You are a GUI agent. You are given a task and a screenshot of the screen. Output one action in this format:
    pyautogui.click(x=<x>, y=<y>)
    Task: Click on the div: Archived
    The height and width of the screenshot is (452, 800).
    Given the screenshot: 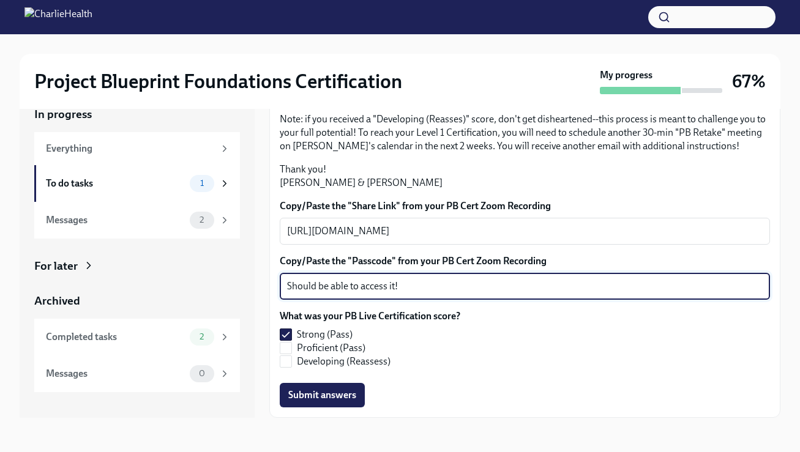 What is the action you would take?
    pyautogui.click(x=137, y=301)
    